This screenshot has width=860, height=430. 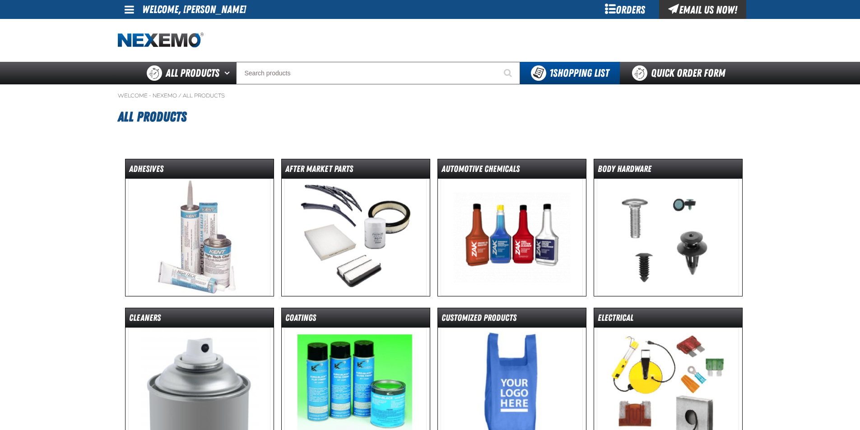 What do you see at coordinates (161, 40) in the screenshot?
I see `a: Home` at bounding box center [161, 40].